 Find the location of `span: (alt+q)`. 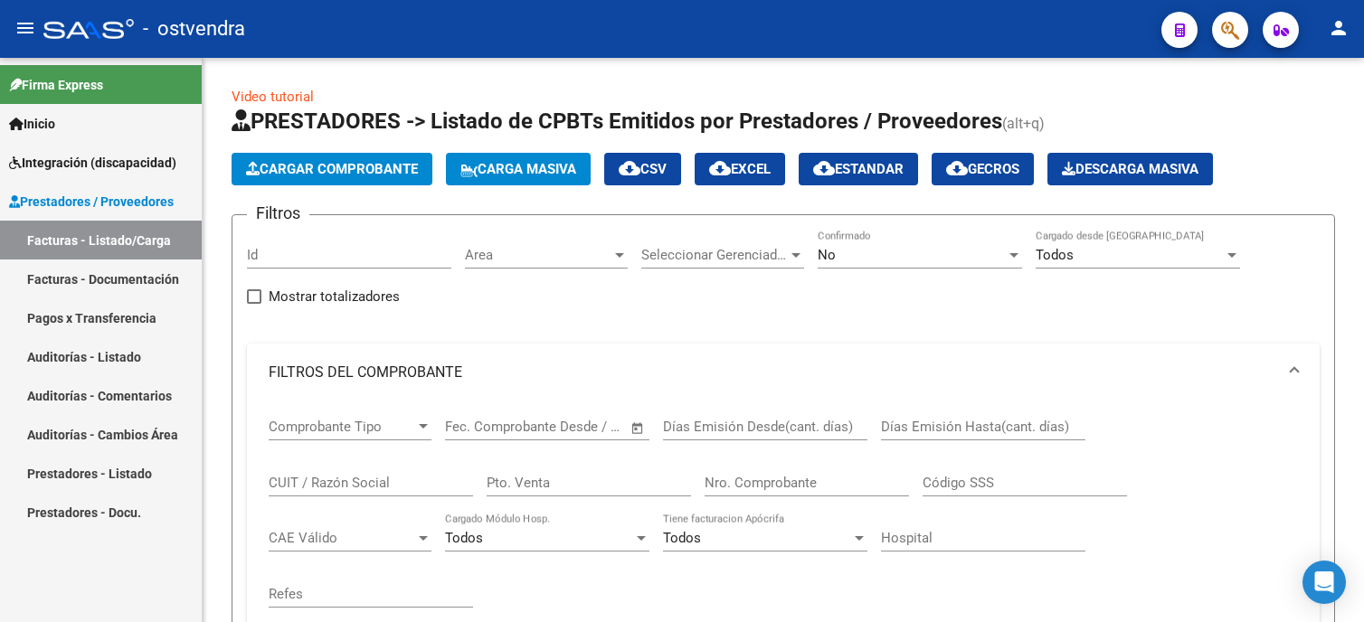

span: (alt+q) is located at coordinates (1023, 123).